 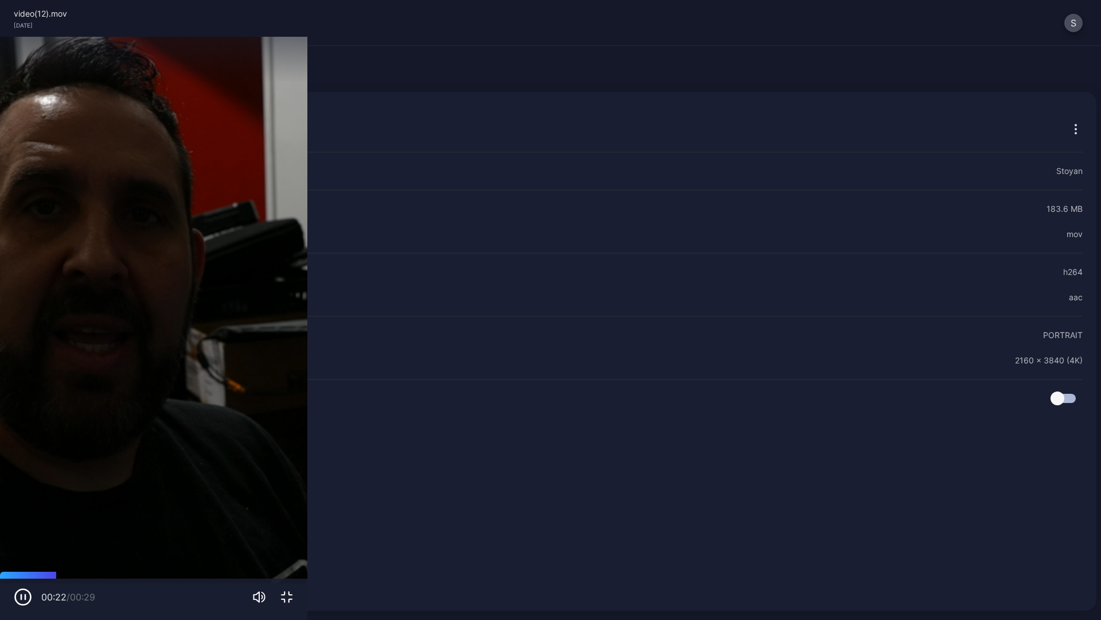 What do you see at coordinates (1049, 360) in the screenshot?
I see `div: 2160 x 3840 (4K)` at bounding box center [1049, 360].